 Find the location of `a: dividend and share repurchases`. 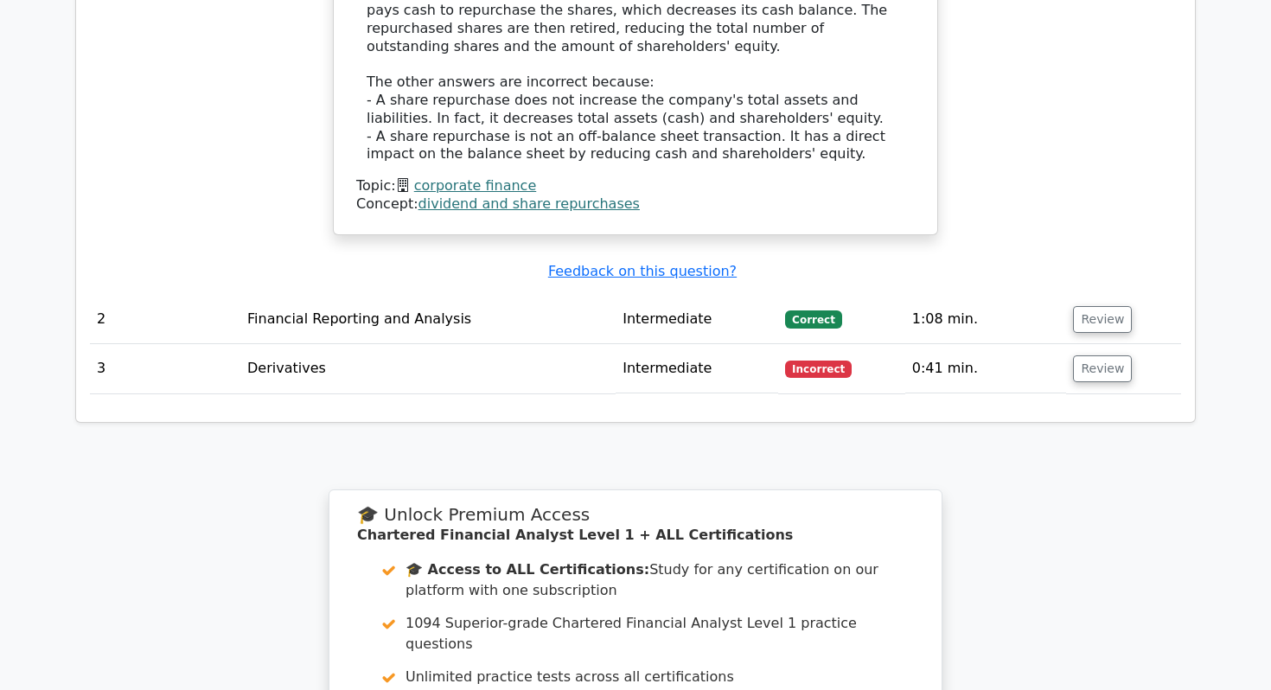

a: dividend and share repurchases is located at coordinates (529, 203).